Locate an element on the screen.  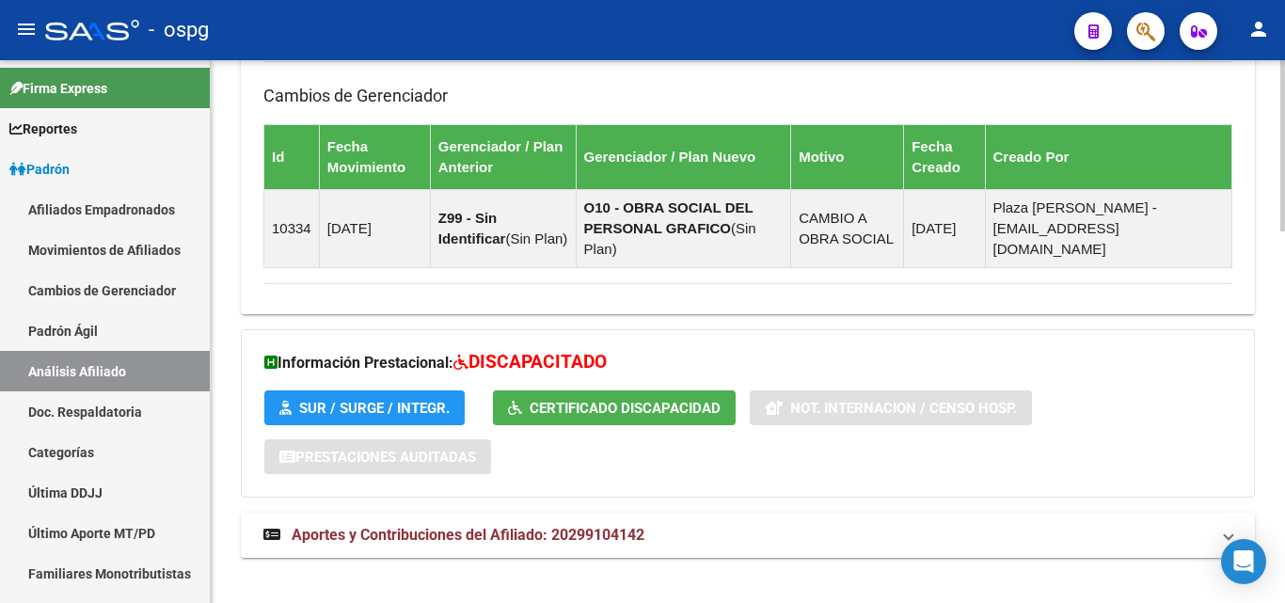
span: Padrón is located at coordinates (39, 169).